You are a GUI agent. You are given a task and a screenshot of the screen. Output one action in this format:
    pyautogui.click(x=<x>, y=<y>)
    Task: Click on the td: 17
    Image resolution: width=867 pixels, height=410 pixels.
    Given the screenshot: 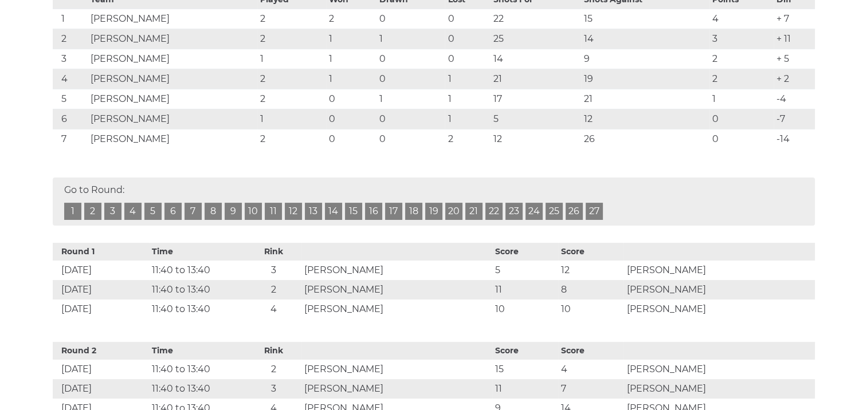 What is the action you would take?
    pyautogui.click(x=536, y=99)
    